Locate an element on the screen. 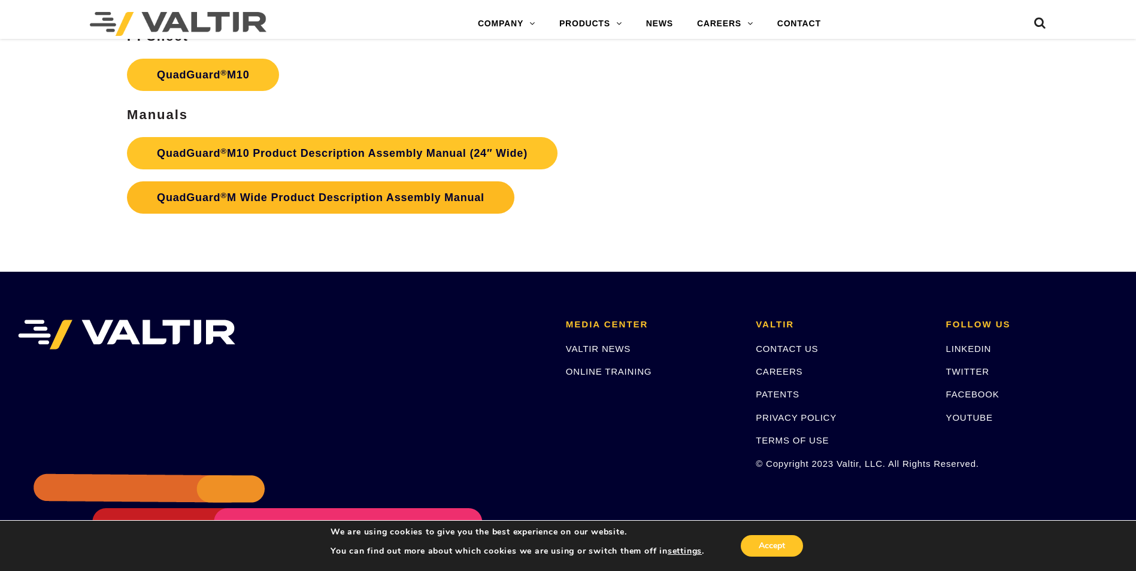 The image size is (1136, 571). img: Valtir is located at coordinates (178, 24).